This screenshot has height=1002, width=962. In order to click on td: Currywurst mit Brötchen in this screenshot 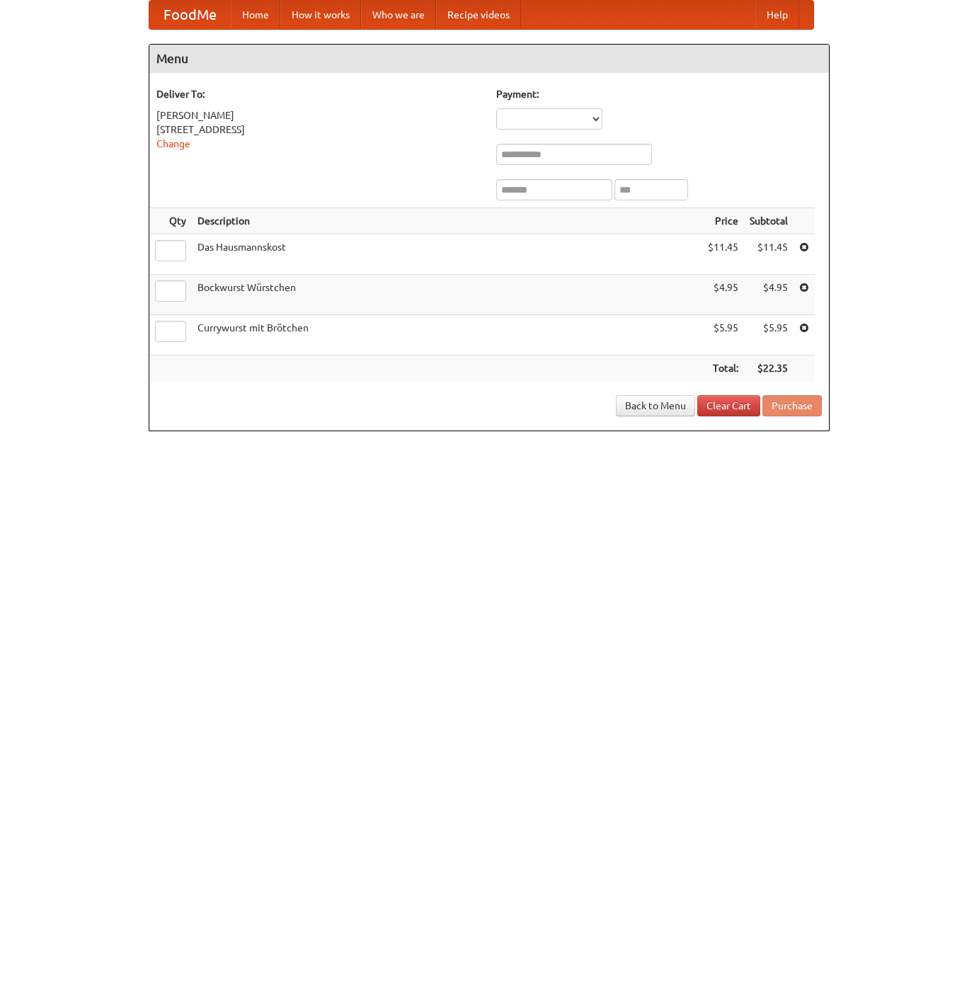, I will do `click(447, 335)`.